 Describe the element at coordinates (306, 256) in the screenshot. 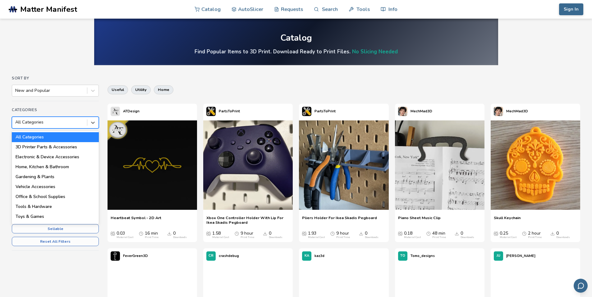

I see `span: KA` at that location.